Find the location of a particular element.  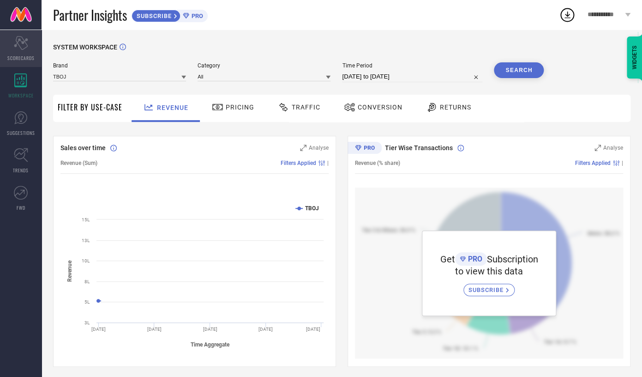

span: Filter By Use-Case is located at coordinates (90, 107).